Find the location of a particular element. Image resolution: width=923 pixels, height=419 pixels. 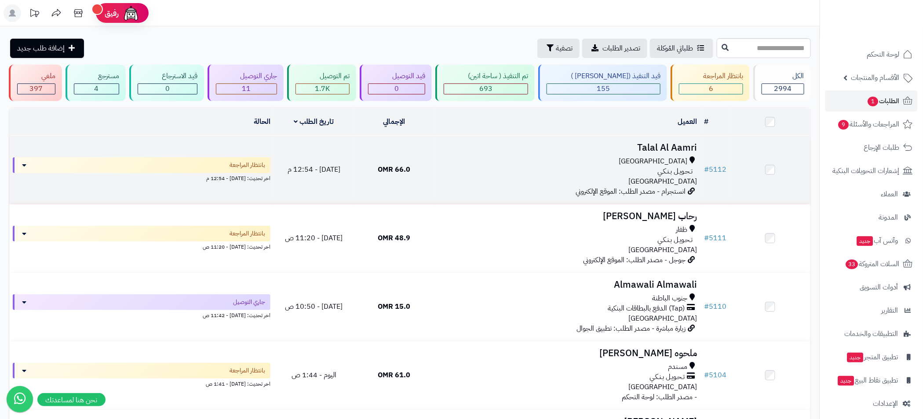

div: مسترجع is located at coordinates (96, 76).